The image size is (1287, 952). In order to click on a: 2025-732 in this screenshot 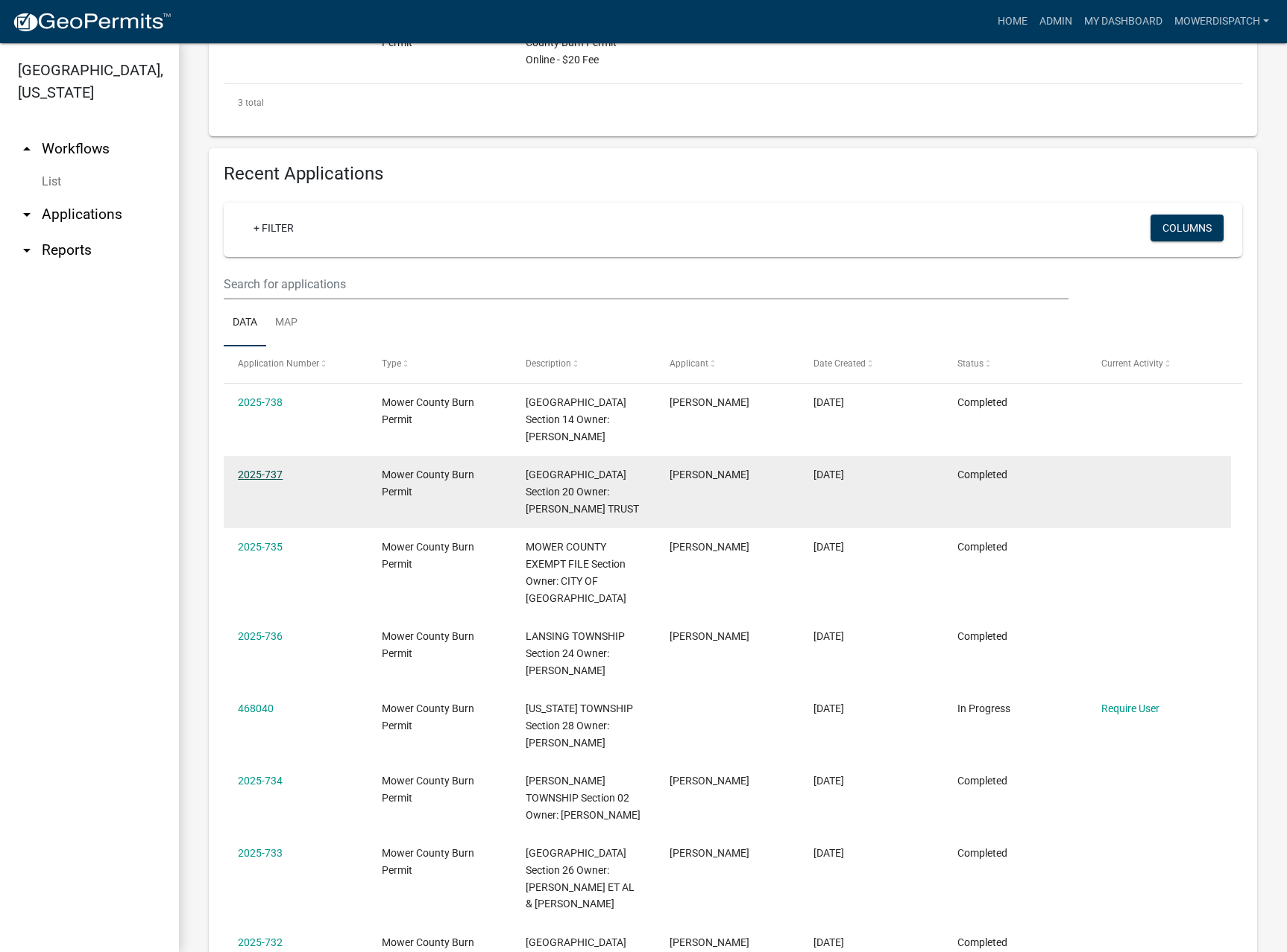, I will do `click(260, 942)`.